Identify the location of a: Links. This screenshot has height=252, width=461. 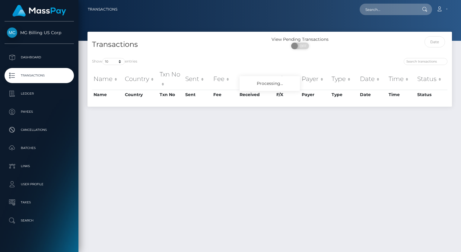
(39, 166).